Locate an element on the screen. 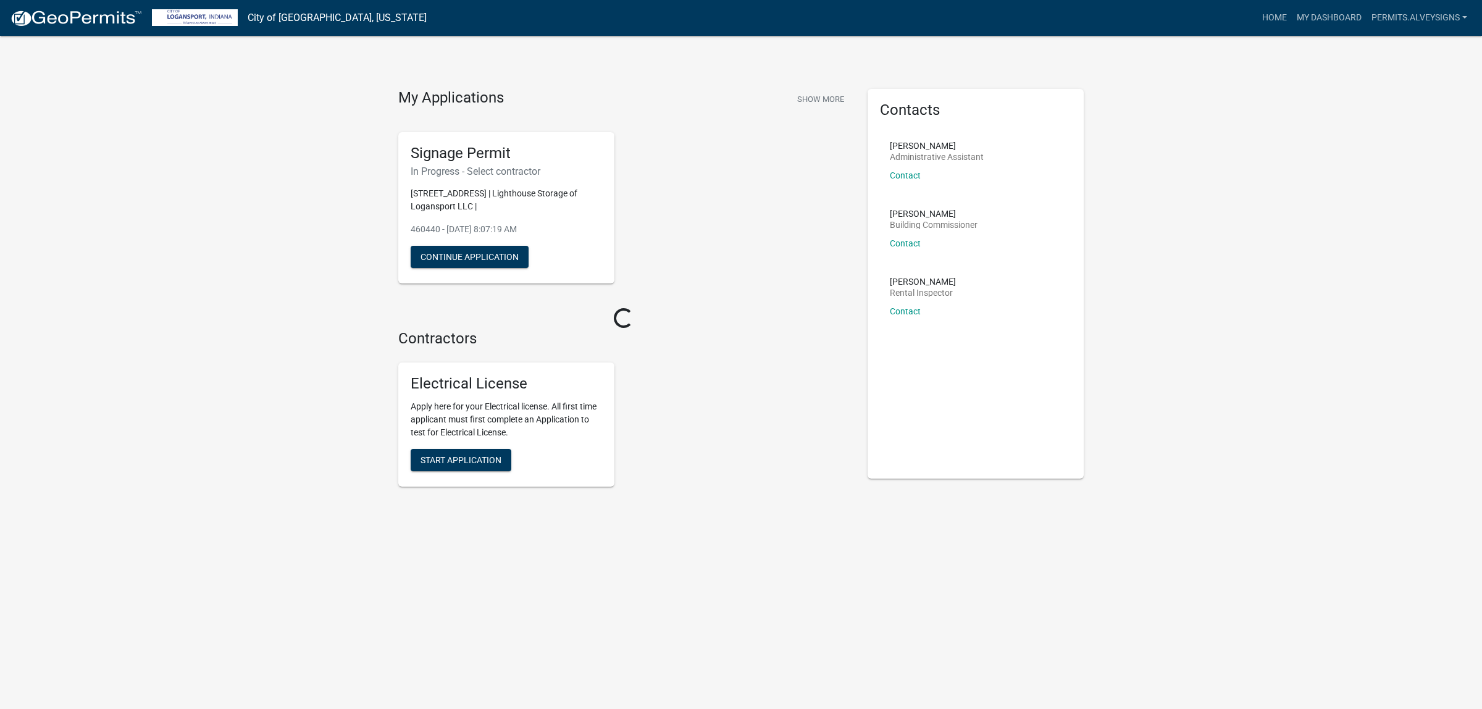 The height and width of the screenshot is (709, 1482). button: Start Application is located at coordinates (461, 460).